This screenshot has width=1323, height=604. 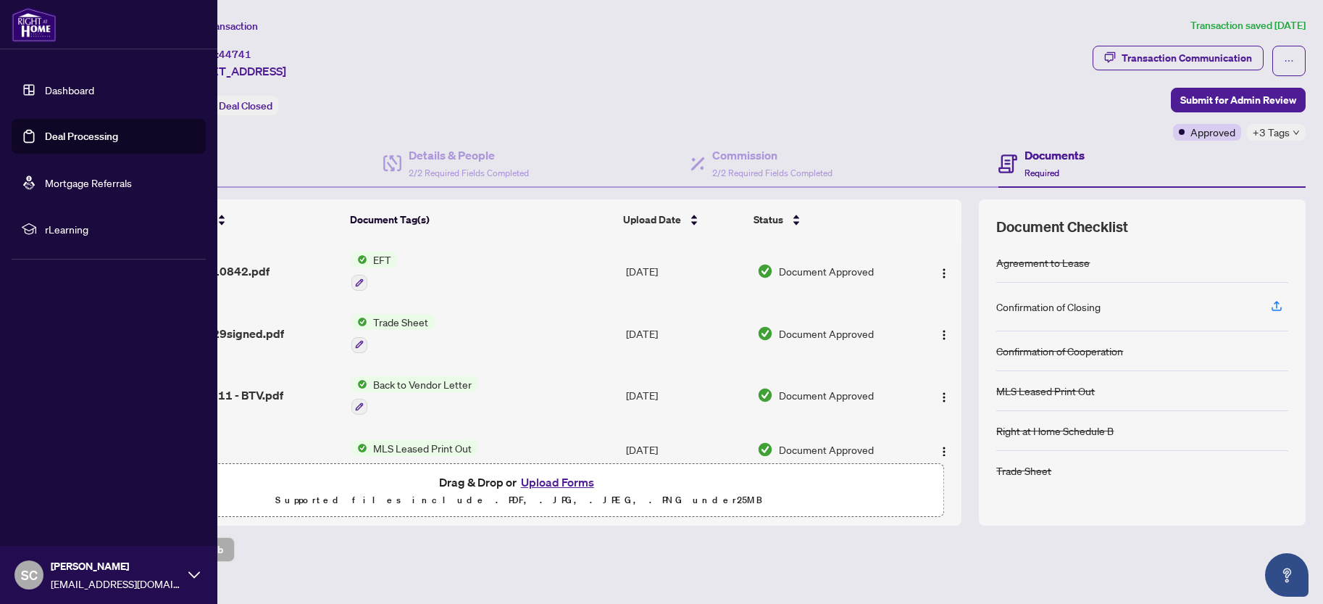 I want to click on button: Open asap, so click(x=1287, y=575).